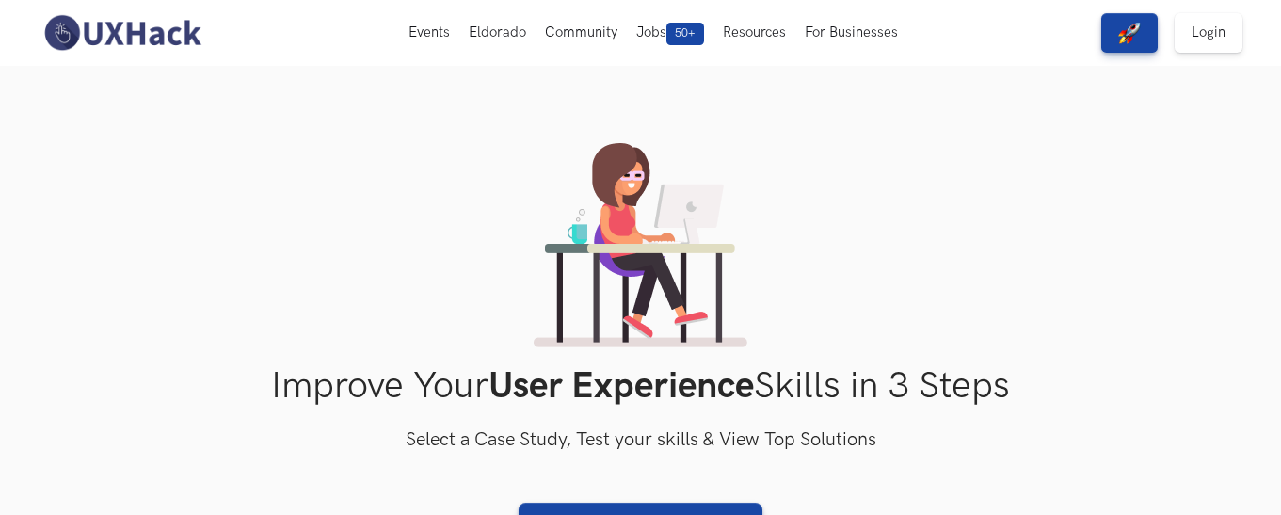 This screenshot has width=1281, height=515. Describe the element at coordinates (122, 33) in the screenshot. I see `img: UXHack-logo.png` at that location.